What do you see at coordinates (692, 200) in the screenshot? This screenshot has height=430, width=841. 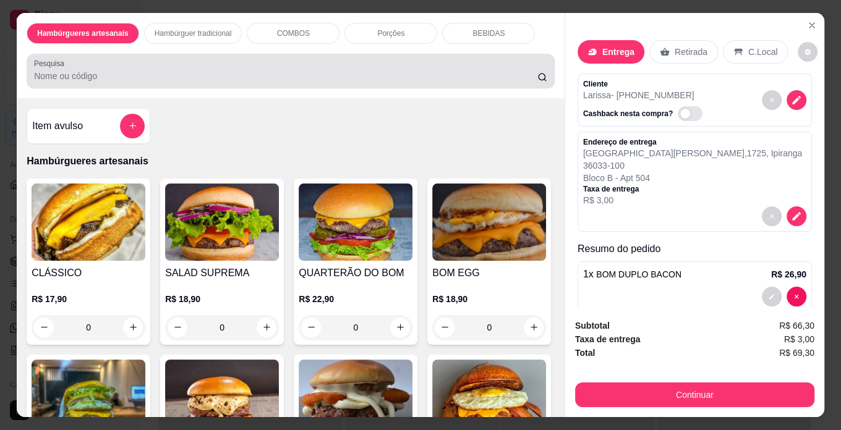 I see `p: R$ 3,00` at bounding box center [692, 200].